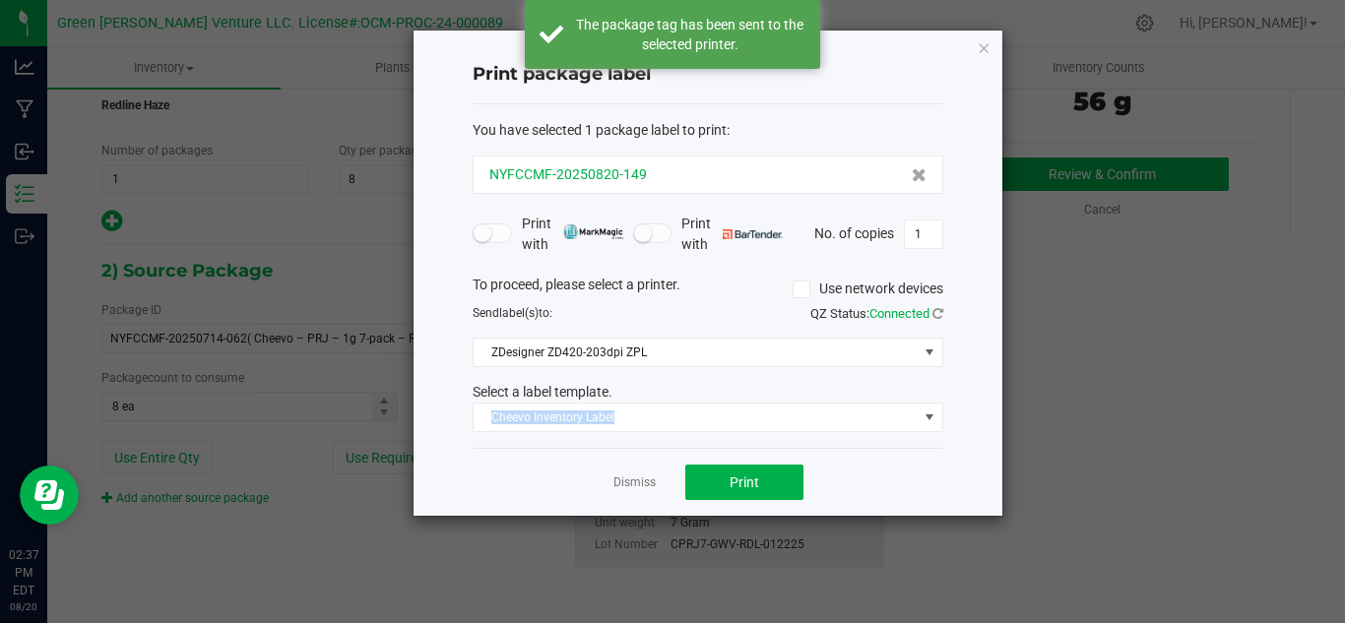  I want to click on a: Dismiss, so click(634, 482).